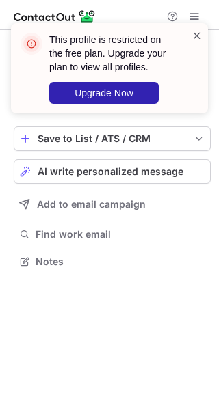 The image size is (219, 410). I want to click on span: Notes, so click(120, 262).